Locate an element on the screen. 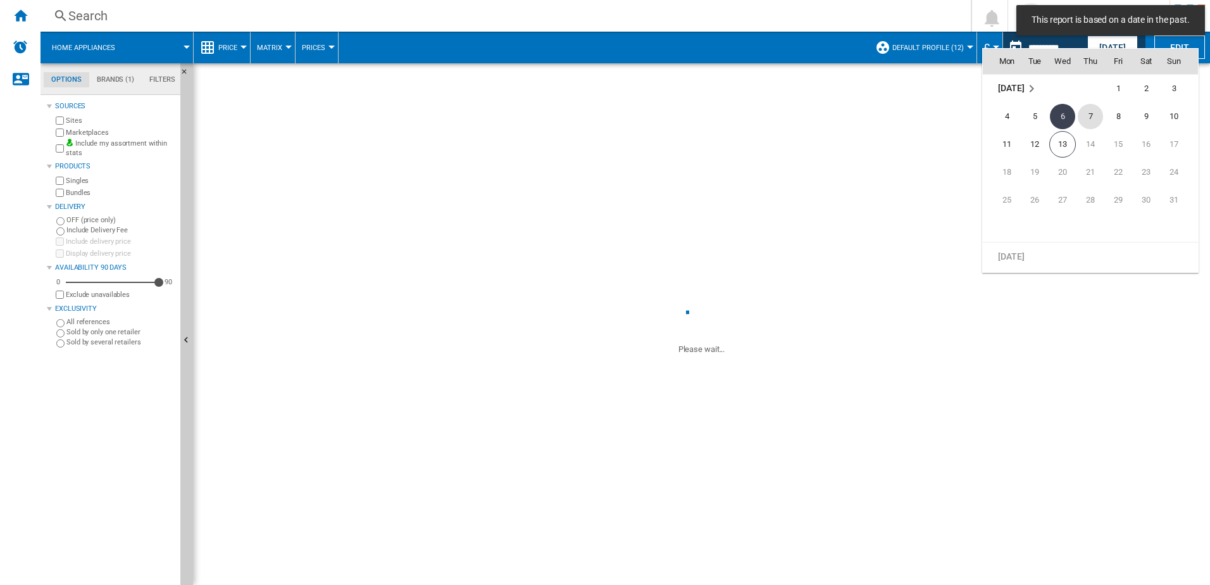 The height and width of the screenshot is (585, 1210). td: Friday August 29 2025 is located at coordinates (1118, 200).